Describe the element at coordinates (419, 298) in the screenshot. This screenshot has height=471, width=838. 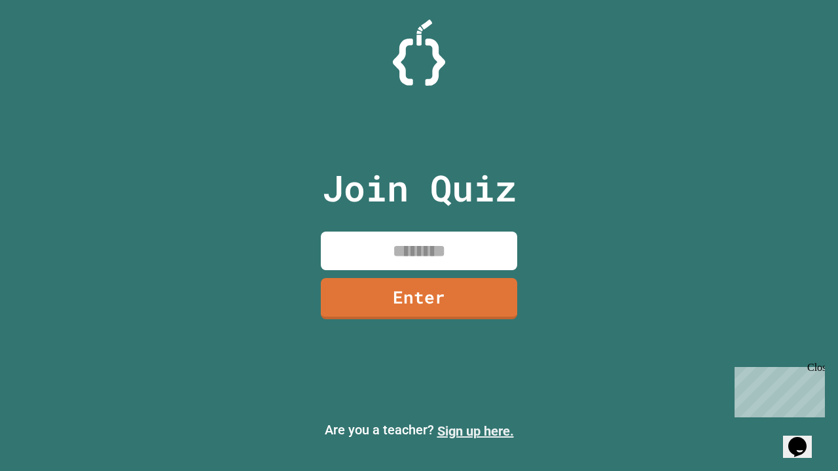
I see `a: Enter` at that location.